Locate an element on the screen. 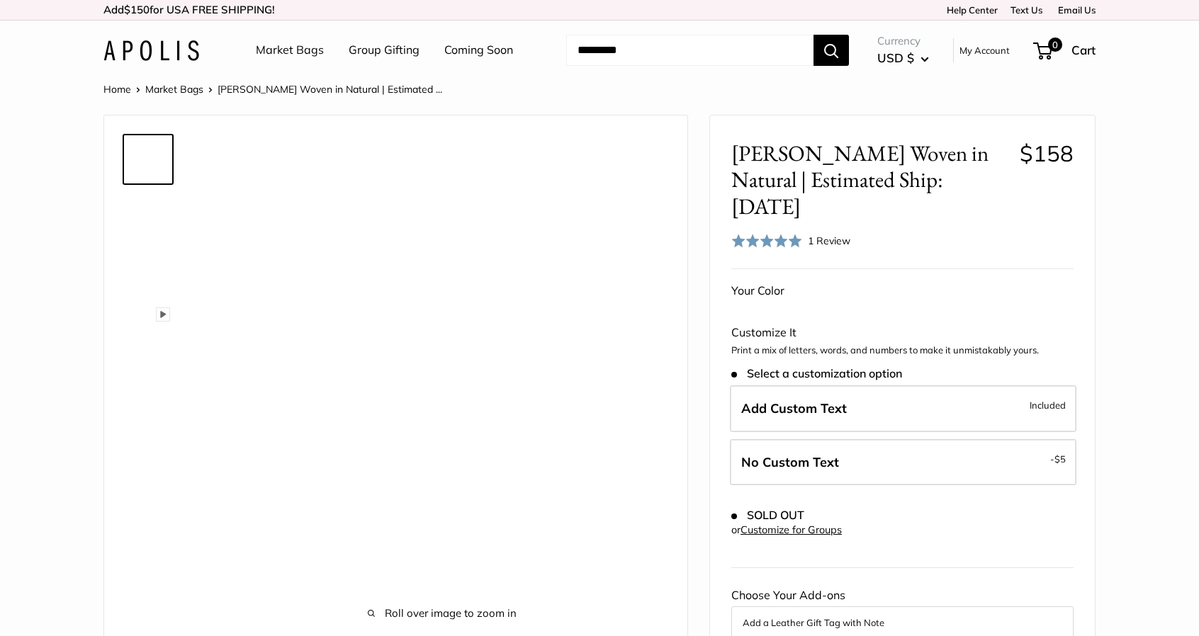  span: $158 is located at coordinates (1047, 153).